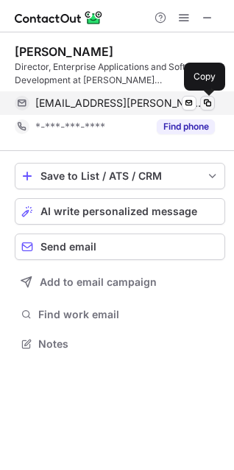  I want to click on span: Send email, so click(69, 247).